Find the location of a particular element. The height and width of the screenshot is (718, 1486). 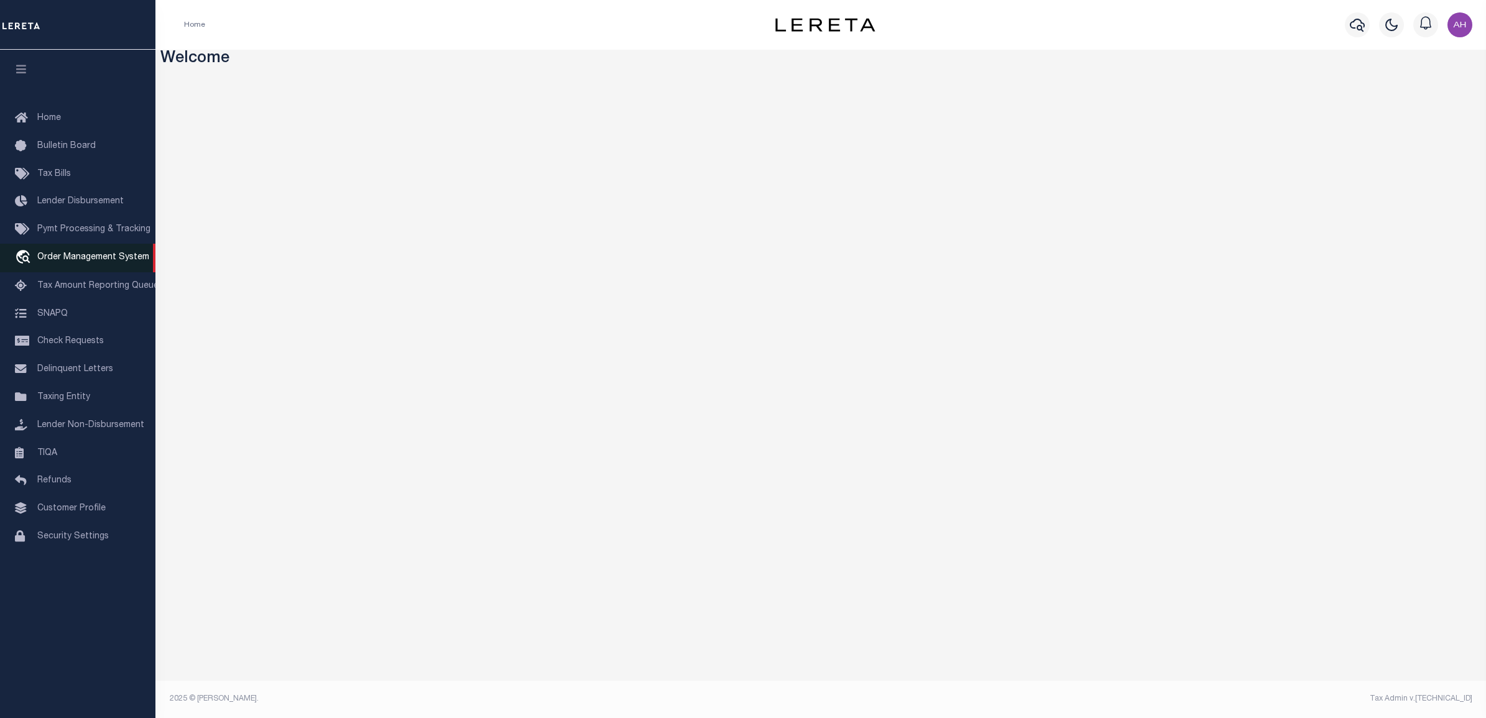

span: TIQA is located at coordinates (47, 453).